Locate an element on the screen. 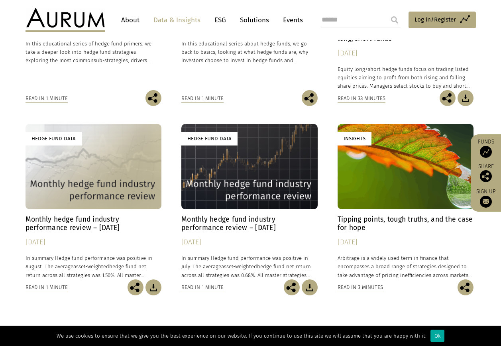  a: Log in/Register is located at coordinates (442, 20).